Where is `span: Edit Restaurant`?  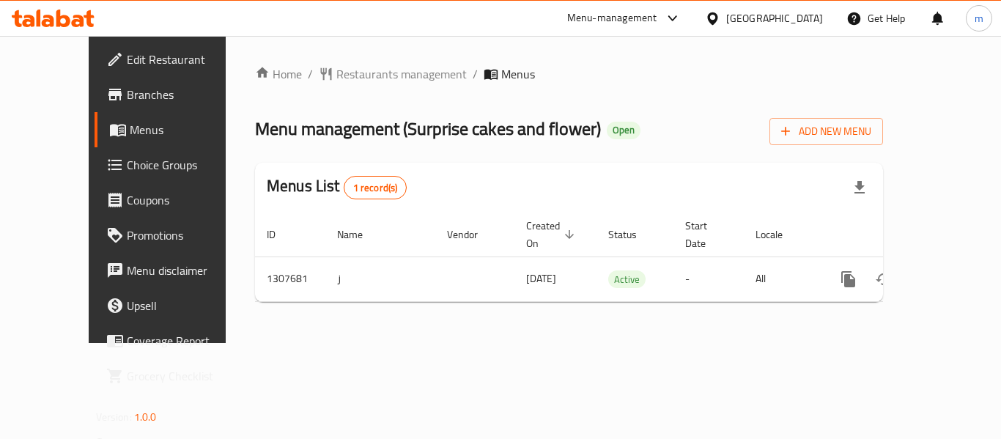
span: Edit Restaurant is located at coordinates (185, 59).